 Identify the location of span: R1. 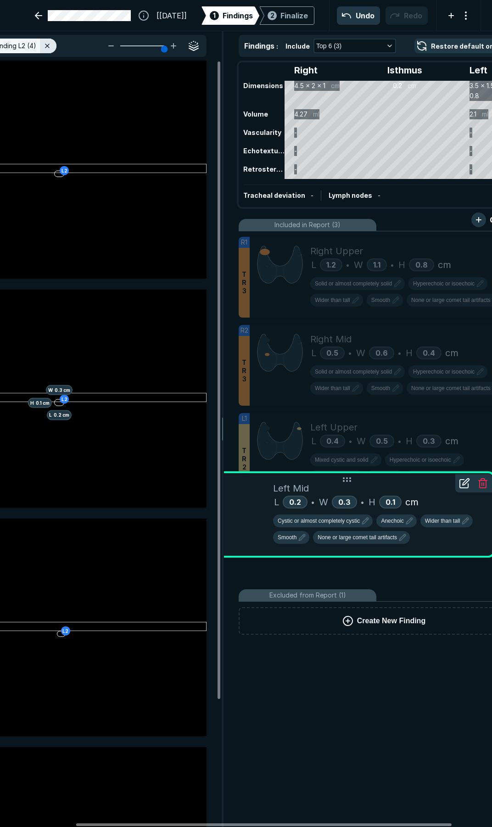
(244, 242).